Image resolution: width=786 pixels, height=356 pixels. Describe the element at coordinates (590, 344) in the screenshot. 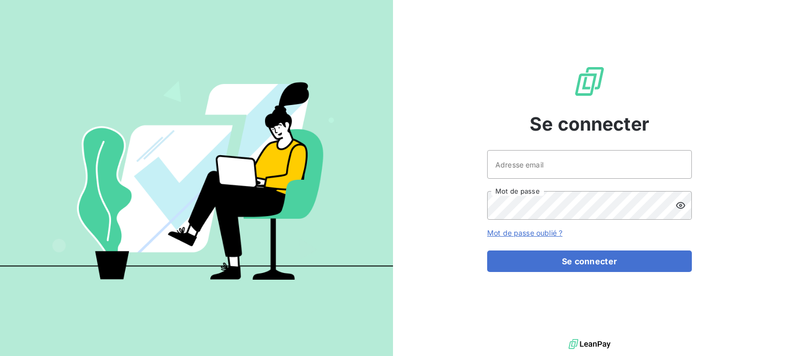

I see `img: logo` at that location.